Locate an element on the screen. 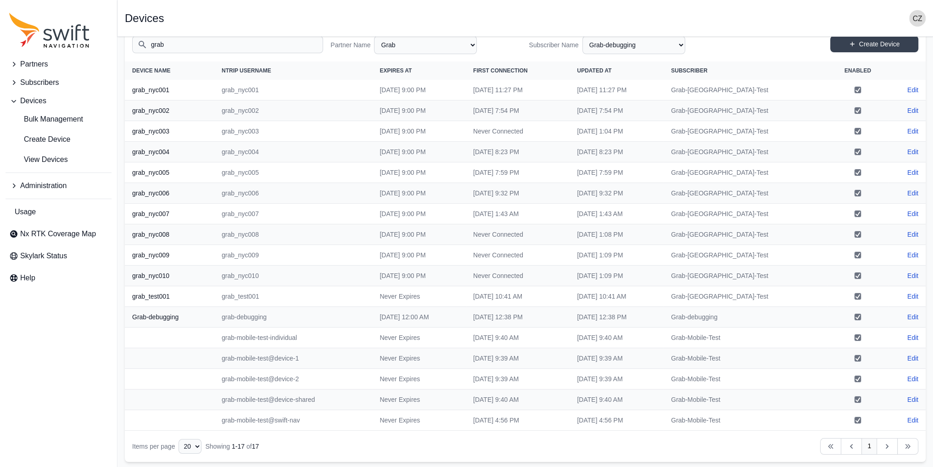 The height and width of the screenshot is (467, 933). td: grab_nyc002 is located at coordinates (293, 111).